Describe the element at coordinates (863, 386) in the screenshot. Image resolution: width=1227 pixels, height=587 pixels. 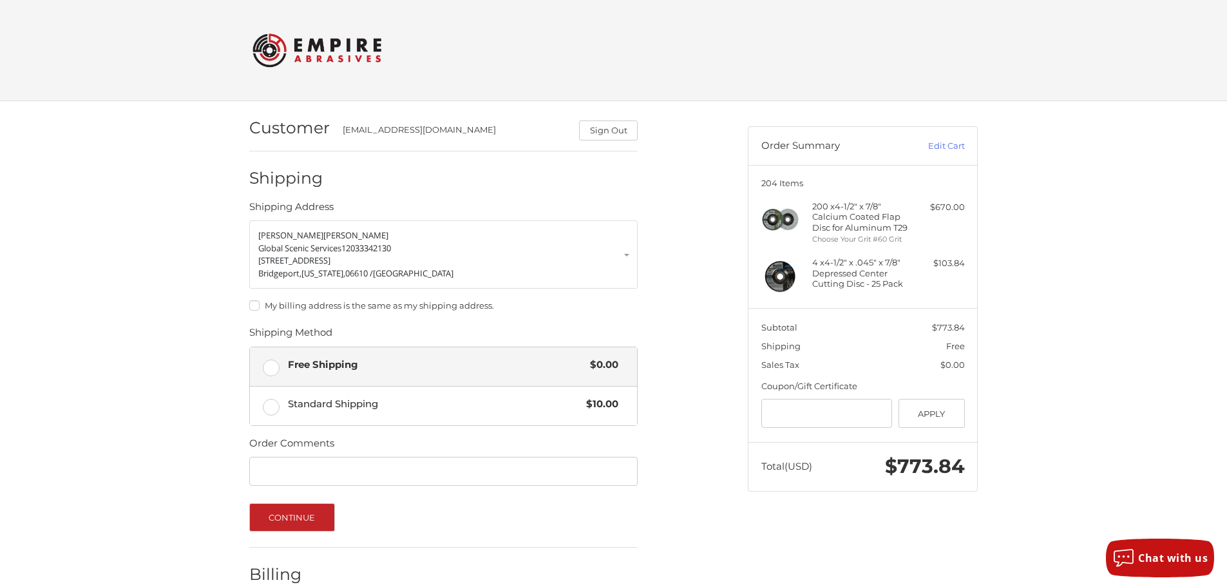
I see `div: Coupon/Gift Certificate` at that location.